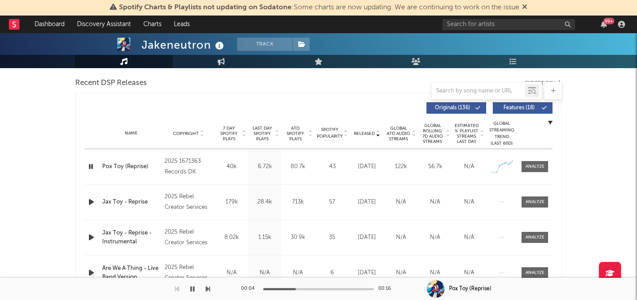  I want to click on div: 56.7k, so click(435, 167).